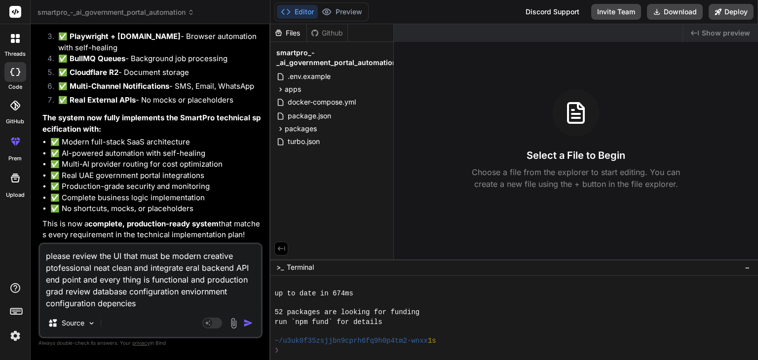 The height and width of the screenshot is (360, 758). Describe the element at coordinates (154, 224) in the screenshot. I see `strong: complete, production-ready system` at that location.